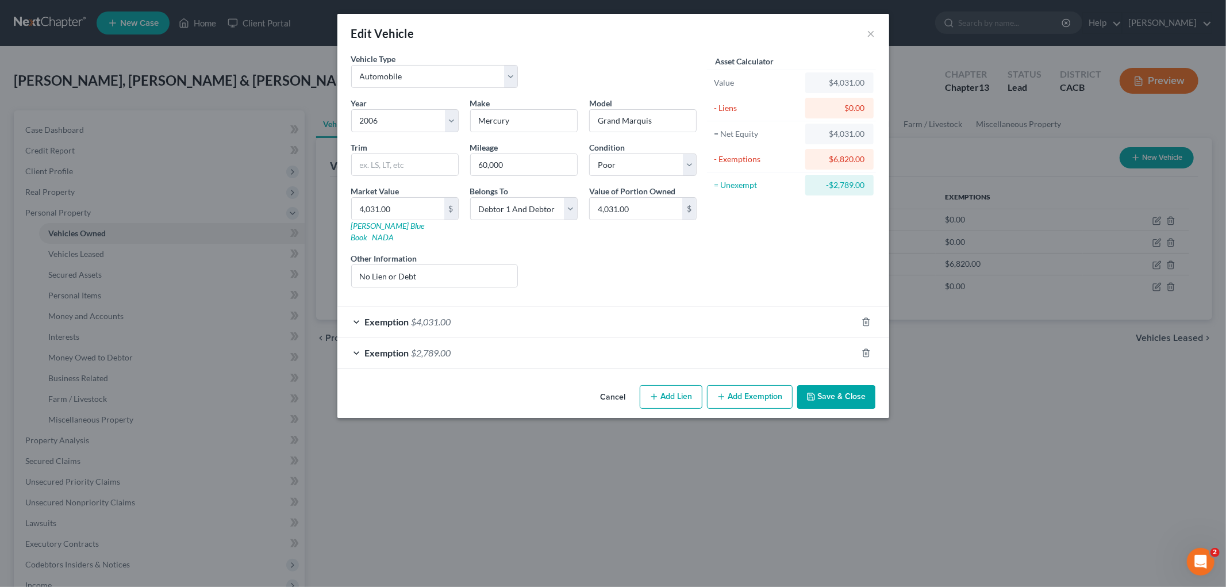  What do you see at coordinates (757, 108) in the screenshot?
I see `div: - Liens` at bounding box center [757, 108].